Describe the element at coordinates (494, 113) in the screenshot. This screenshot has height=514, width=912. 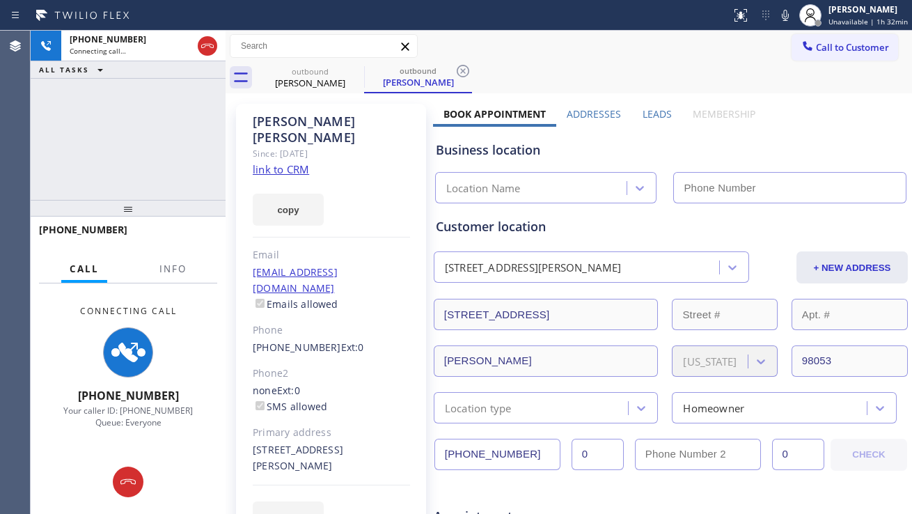
I see `label: Book Appointment` at that location.